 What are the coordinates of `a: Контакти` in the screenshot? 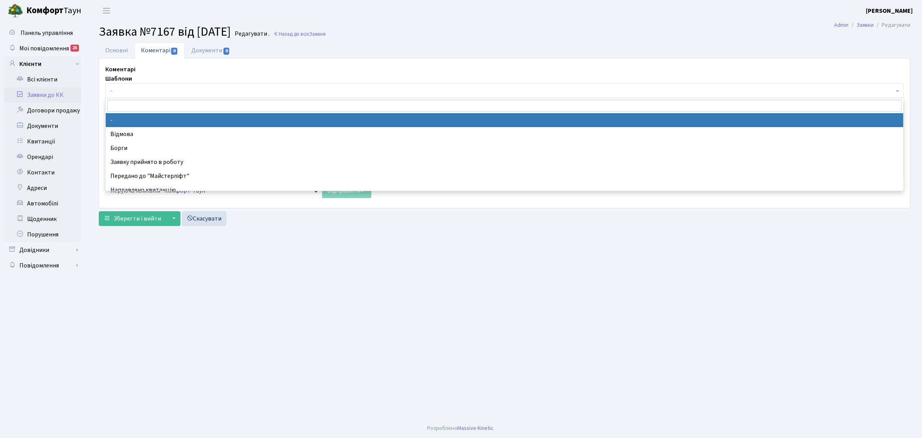 It's located at (43, 172).